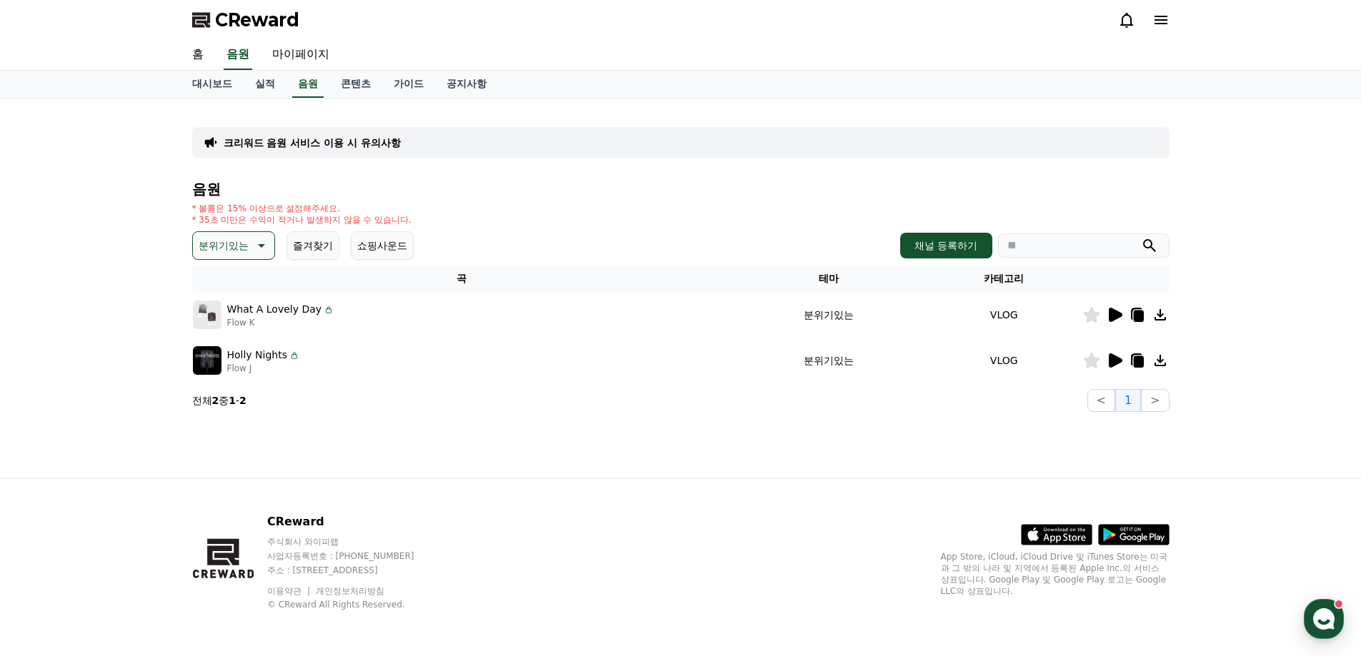 The width and height of the screenshot is (1361, 656). Describe the element at coordinates (946, 246) in the screenshot. I see `a: 채널 등록하기` at that location.